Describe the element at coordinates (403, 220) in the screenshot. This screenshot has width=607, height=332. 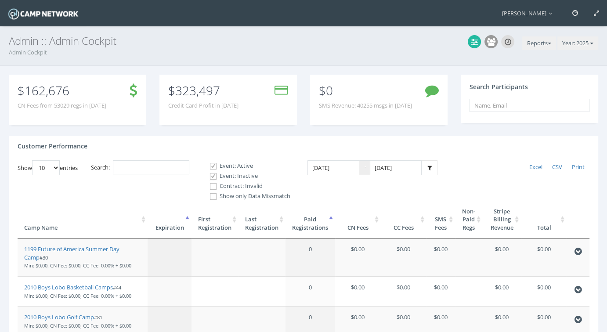
I see `th: CC Fees: activate to sort column ascending` at that location.